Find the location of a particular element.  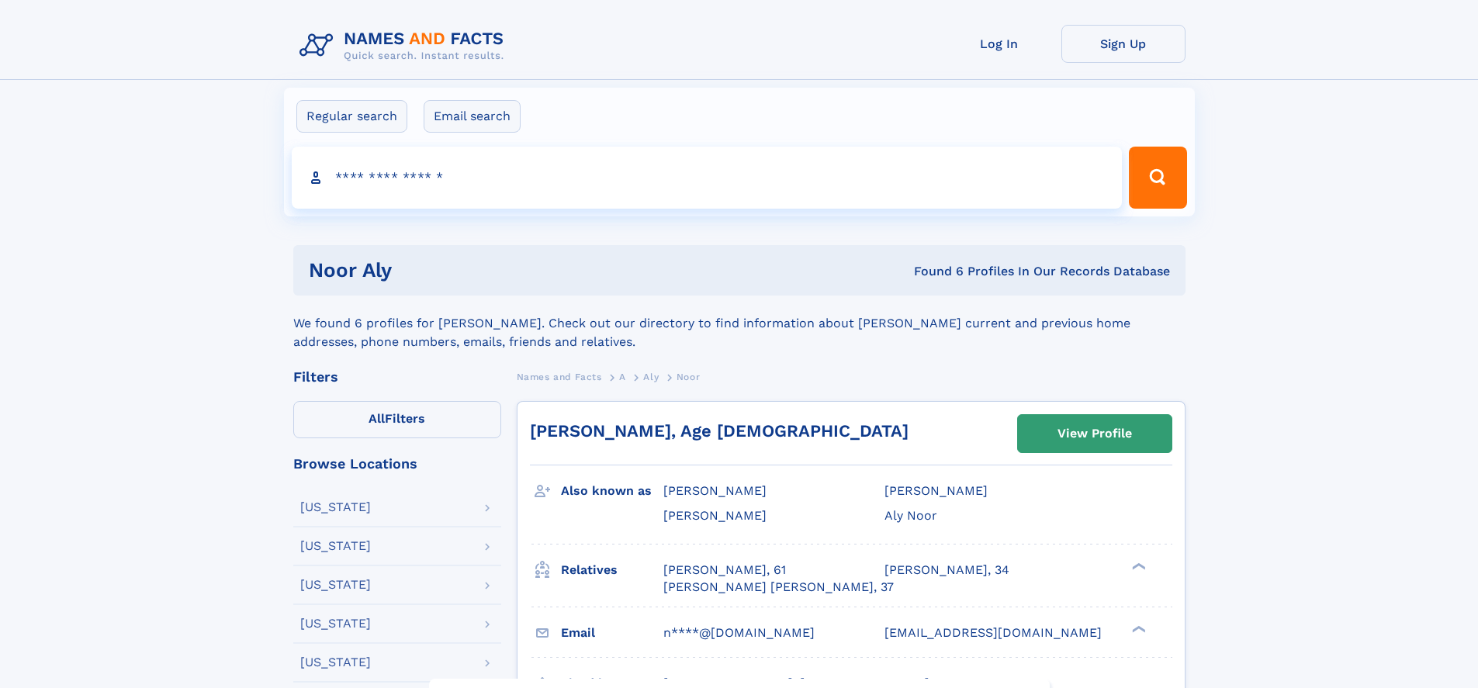

div: View Profile is located at coordinates (1095, 434).